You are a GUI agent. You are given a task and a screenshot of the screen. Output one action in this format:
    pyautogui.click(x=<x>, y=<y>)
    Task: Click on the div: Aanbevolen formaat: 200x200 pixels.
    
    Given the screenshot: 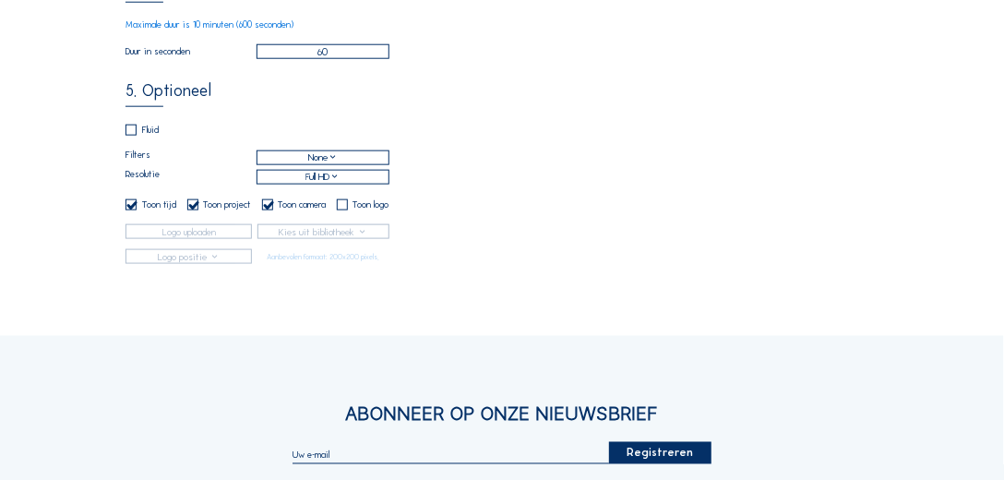 What is the action you would take?
    pyautogui.click(x=323, y=257)
    